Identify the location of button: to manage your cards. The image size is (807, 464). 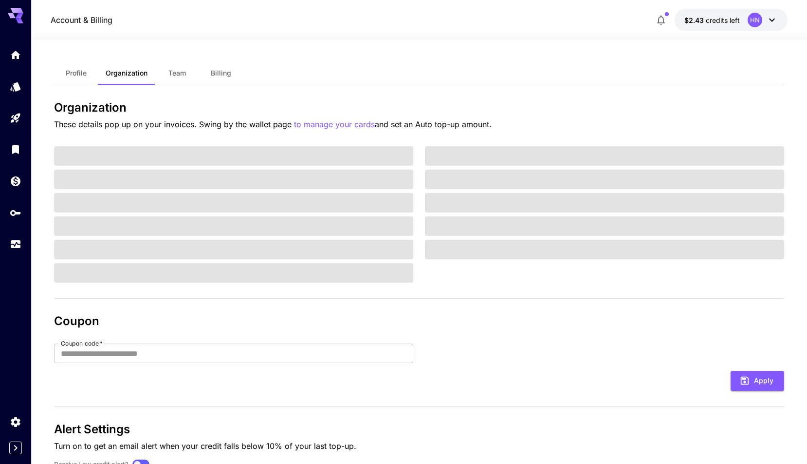
(335, 124).